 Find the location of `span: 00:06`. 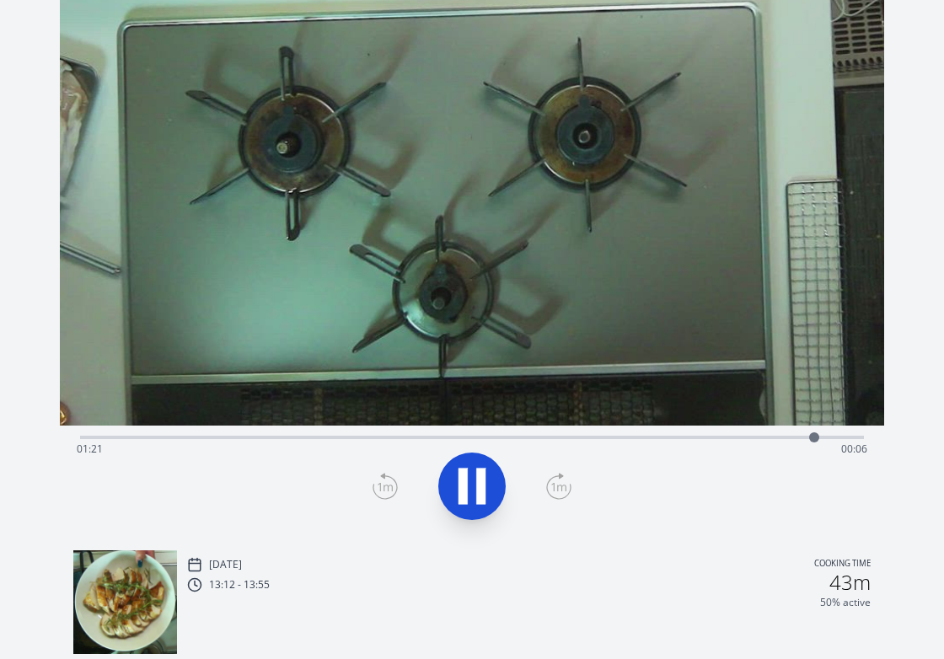

span: 00:06 is located at coordinates (854, 449).